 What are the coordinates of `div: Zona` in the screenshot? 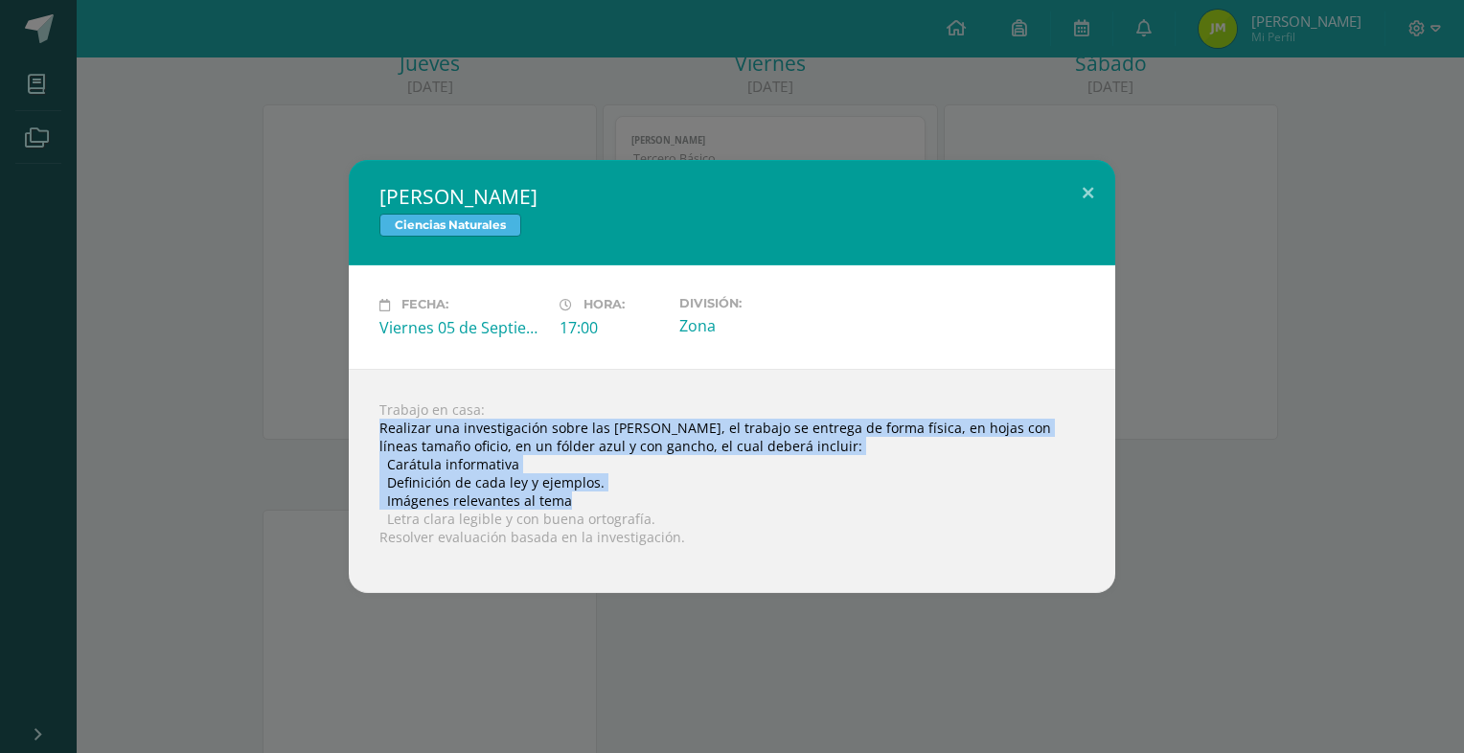 It's located at (761, 326).